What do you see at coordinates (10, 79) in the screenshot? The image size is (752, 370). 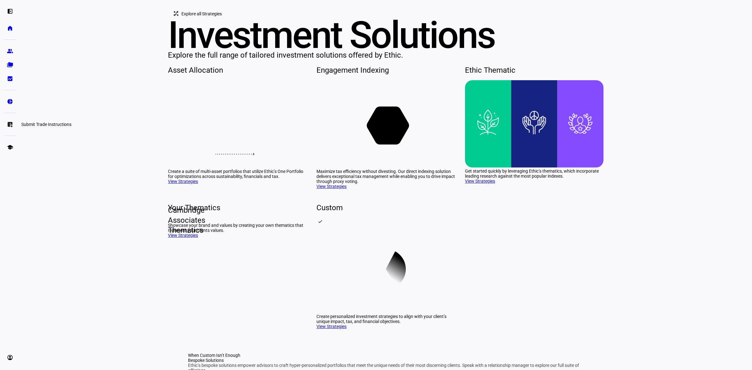 I see `eth-mat-symbol: bid_landscape` at bounding box center [10, 79].